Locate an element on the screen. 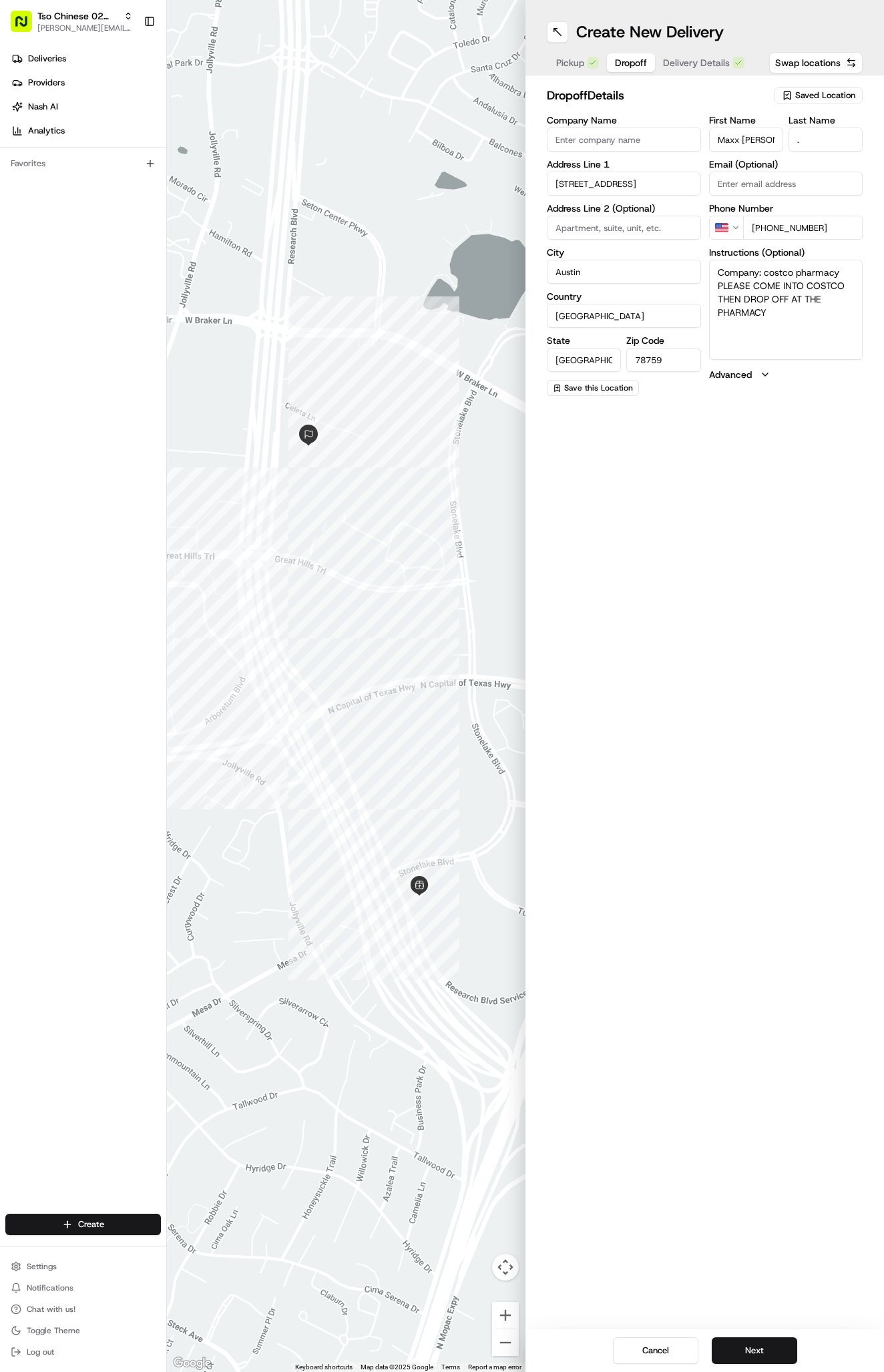 This screenshot has height=1372, width=884. span: Map data ©2025 Google is located at coordinates (397, 1367).